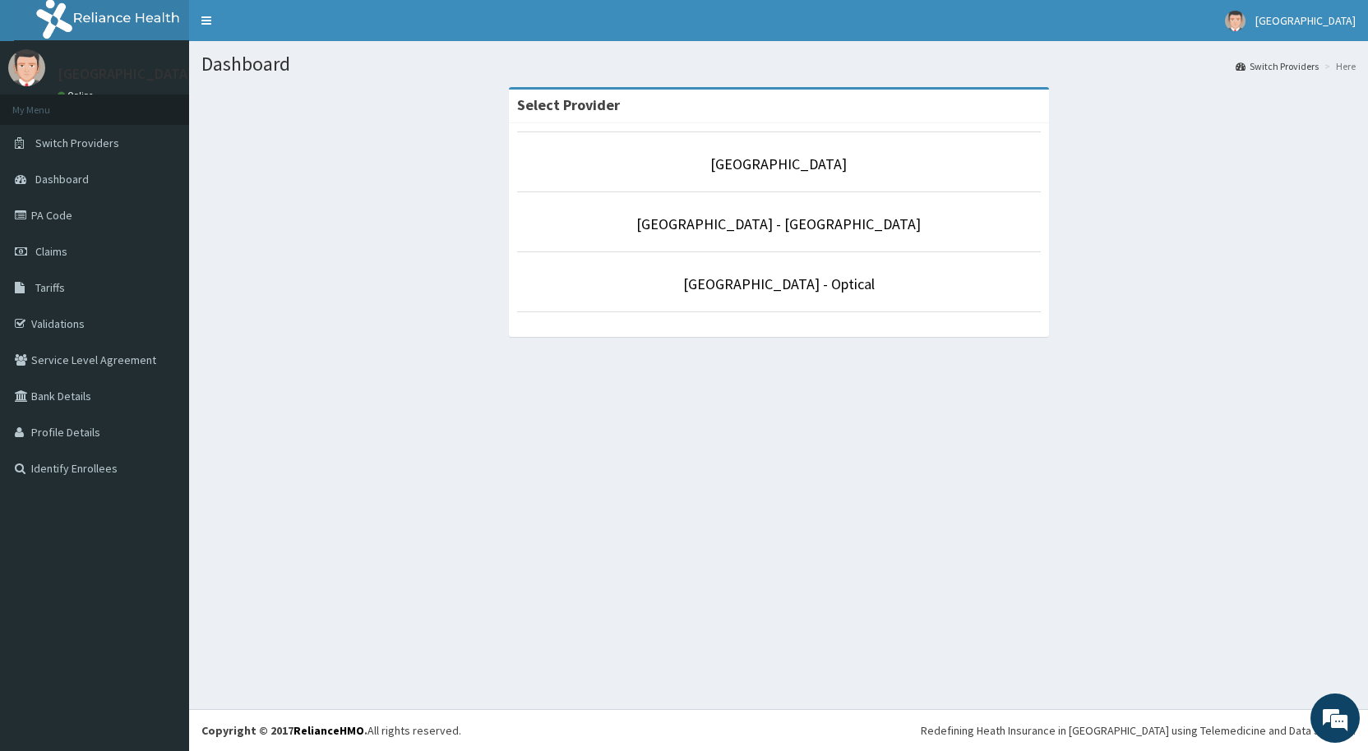 The height and width of the screenshot is (751, 1368). What do you see at coordinates (77, 95) in the screenshot?
I see `a: Online` at bounding box center [77, 95].